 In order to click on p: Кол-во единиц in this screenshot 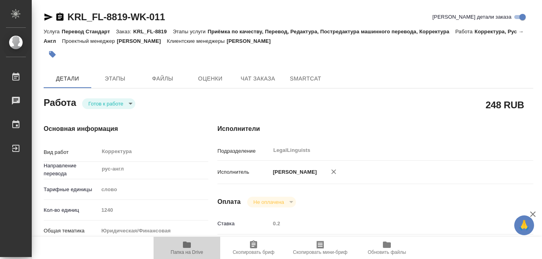, I will do `click(71, 210)`.